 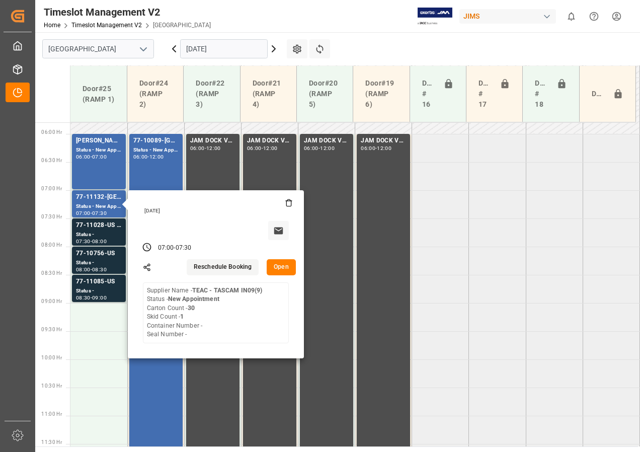 What do you see at coordinates (51, 386) in the screenshot?
I see `span: 10:30 Hr` at bounding box center [51, 386].